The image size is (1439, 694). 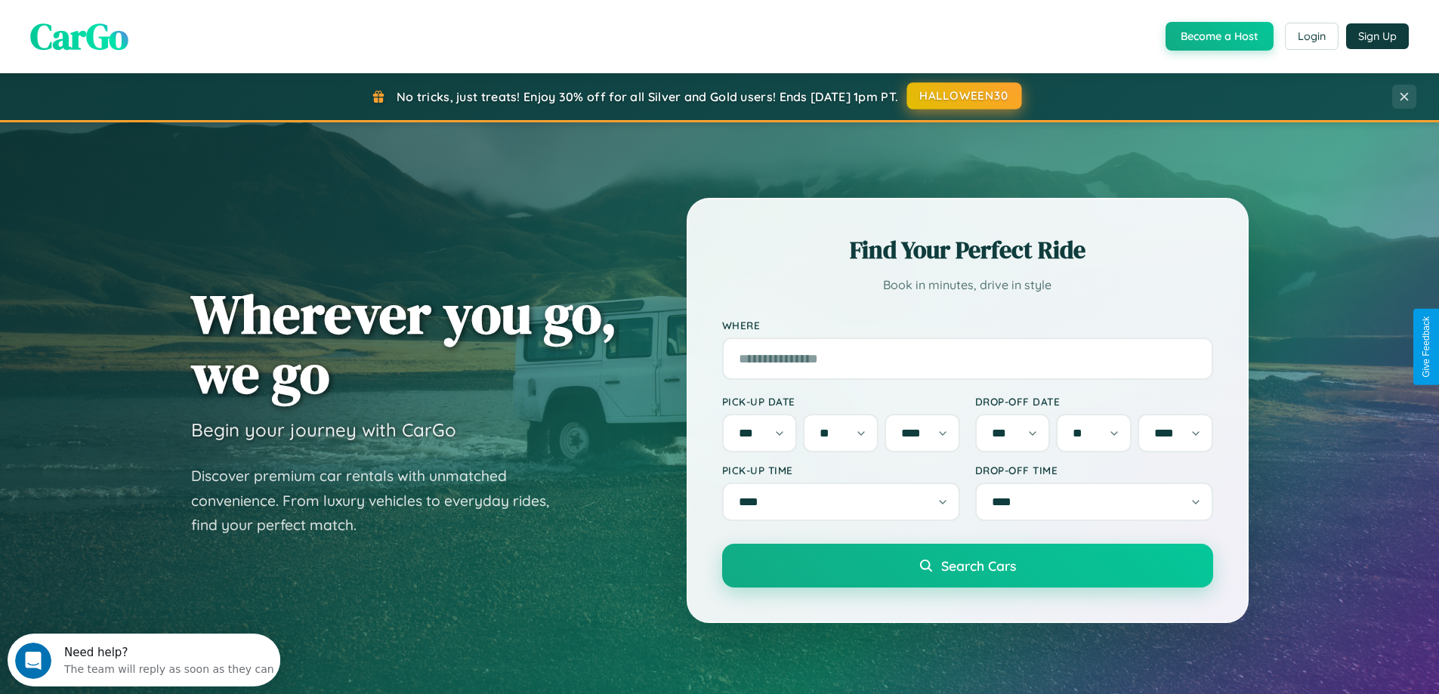 What do you see at coordinates (1377, 36) in the screenshot?
I see `button: Sign Up` at bounding box center [1377, 36].